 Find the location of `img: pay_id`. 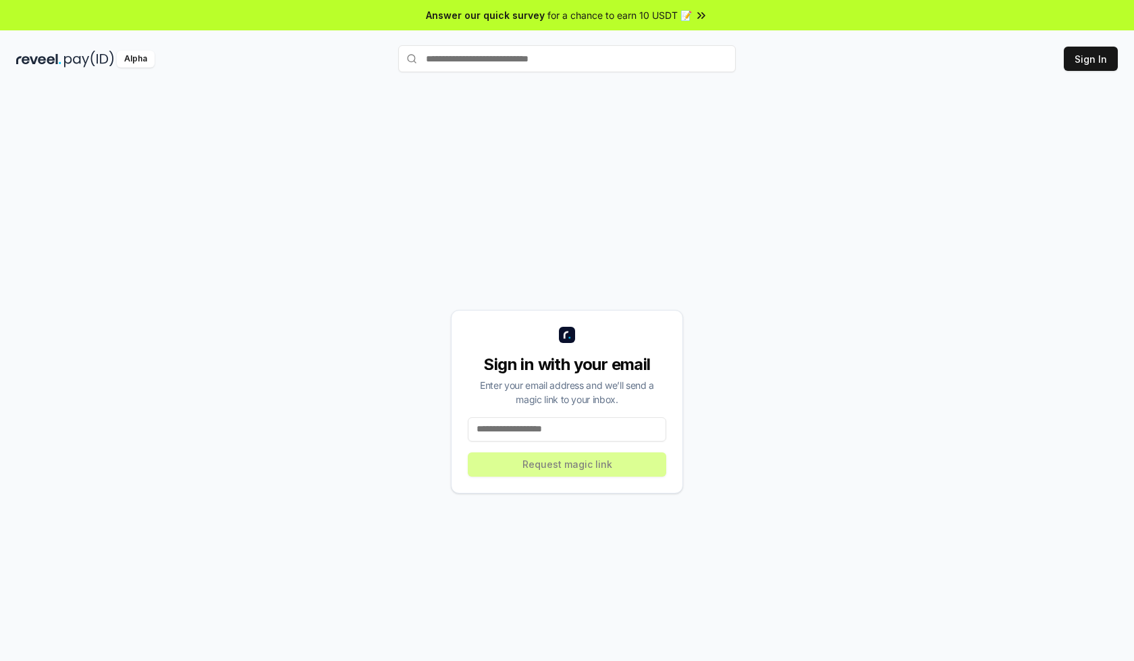

img: pay_id is located at coordinates (89, 59).